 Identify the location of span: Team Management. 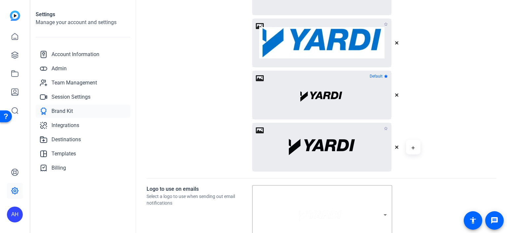
(74, 83).